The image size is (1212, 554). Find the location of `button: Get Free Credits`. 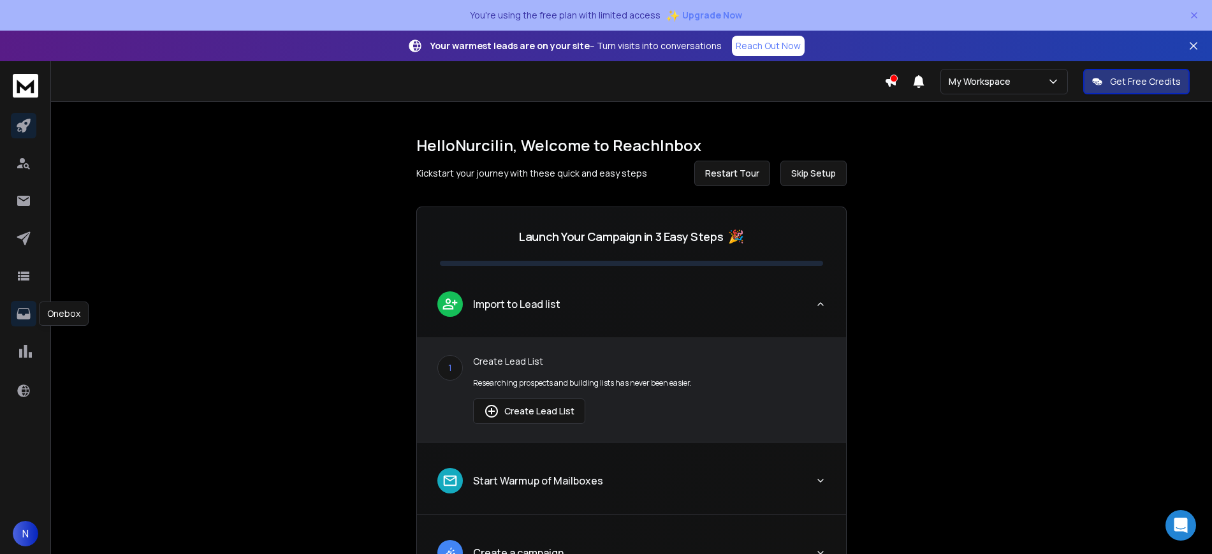

button: Get Free Credits is located at coordinates (1136, 82).